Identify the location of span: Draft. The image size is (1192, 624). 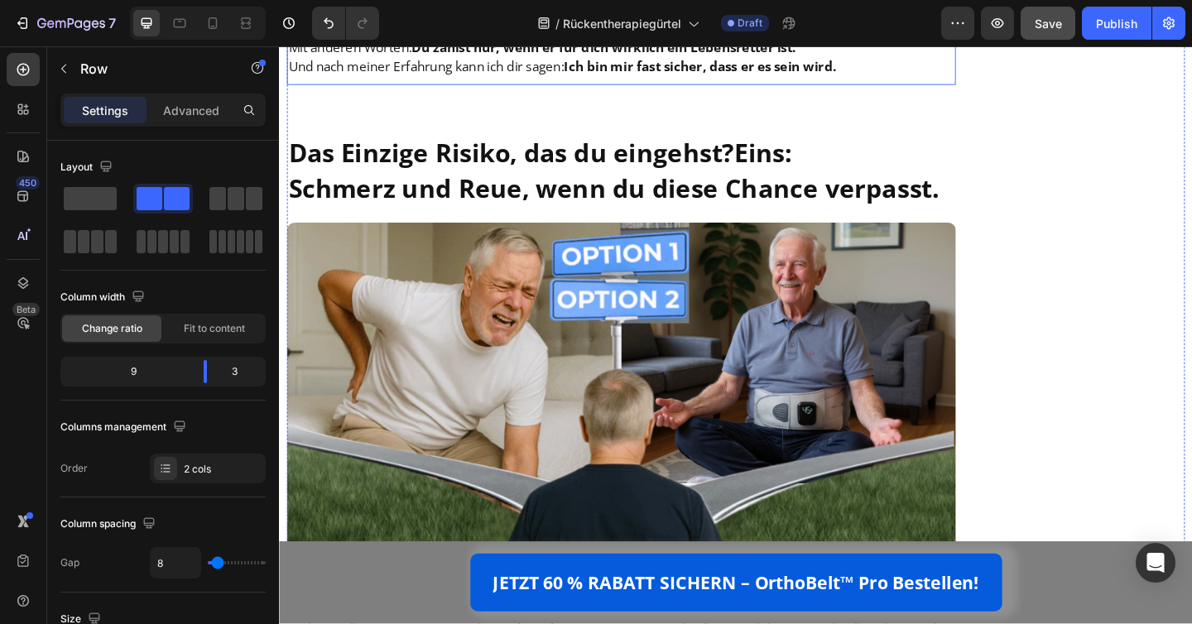
(750, 23).